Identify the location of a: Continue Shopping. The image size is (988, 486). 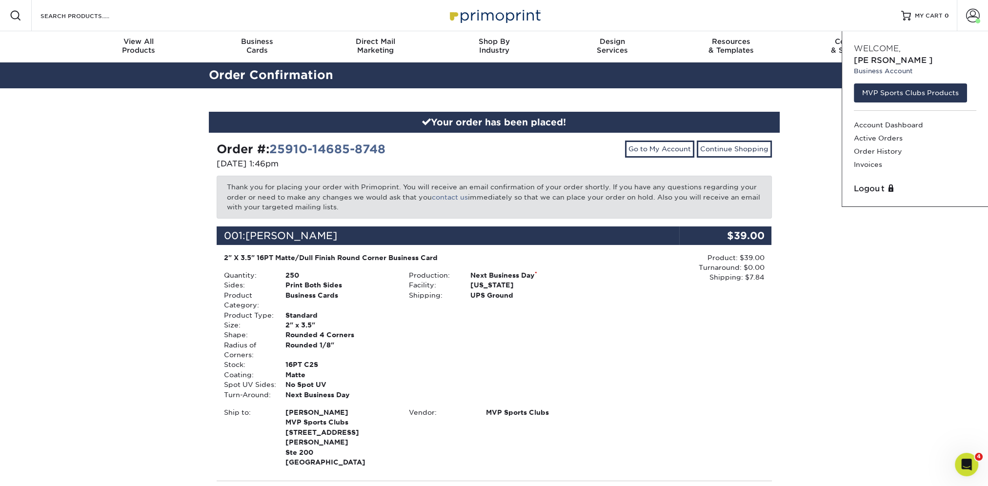
(734, 149).